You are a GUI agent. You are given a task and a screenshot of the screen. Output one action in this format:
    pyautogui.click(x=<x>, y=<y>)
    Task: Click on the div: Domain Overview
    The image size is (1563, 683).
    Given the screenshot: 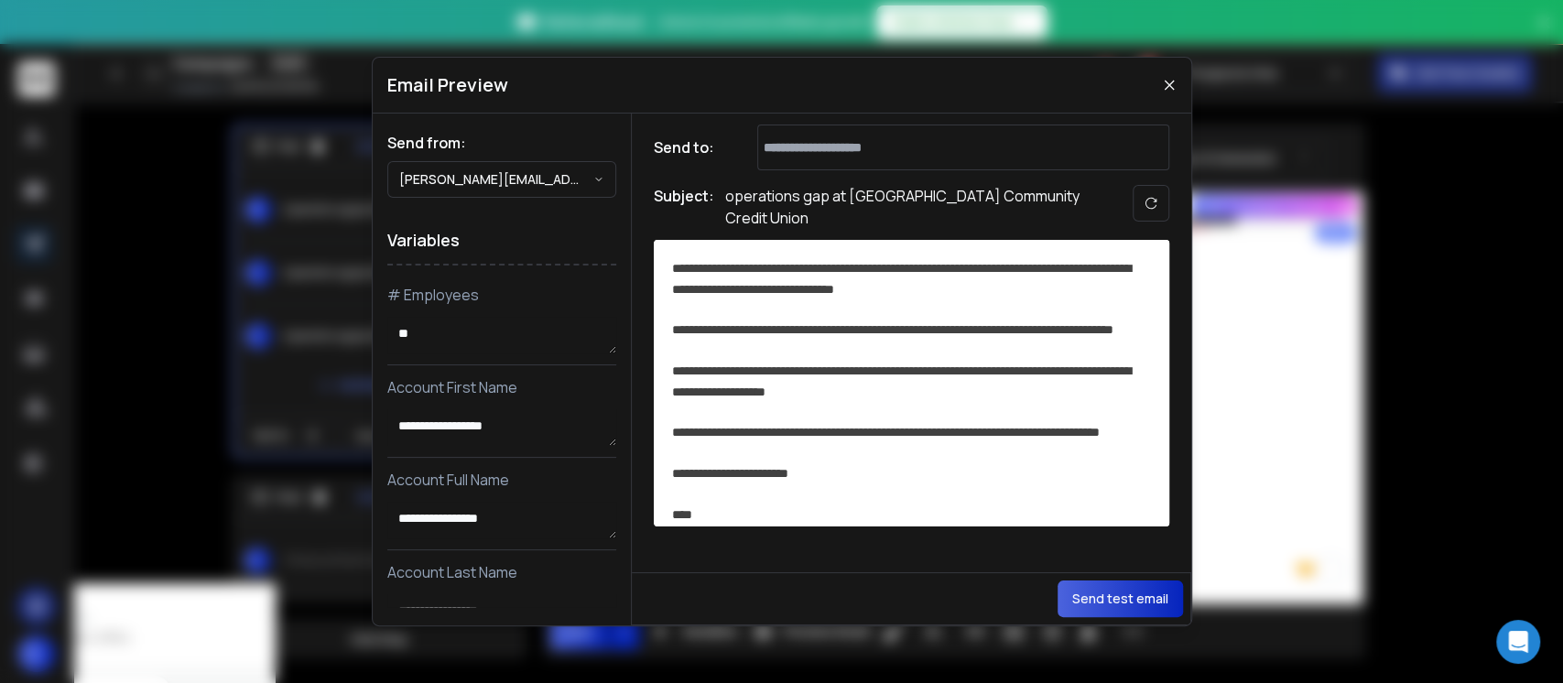 What is the action you would take?
    pyautogui.click(x=116, y=114)
    